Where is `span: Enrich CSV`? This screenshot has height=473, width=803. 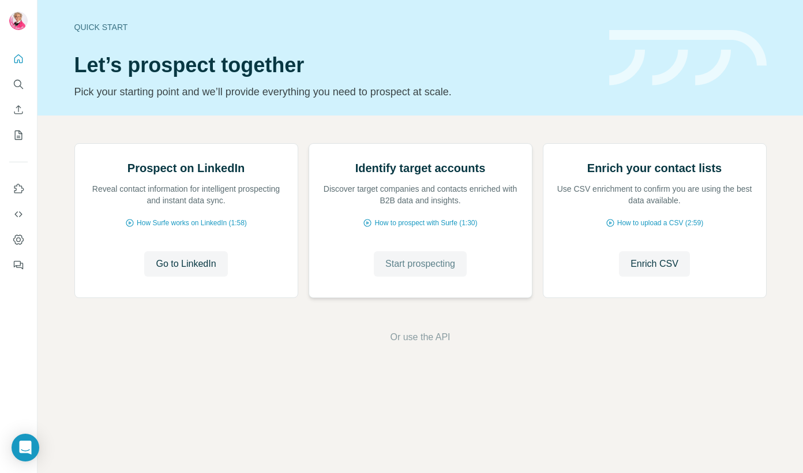 span: Enrich CSV is located at coordinates (654, 264).